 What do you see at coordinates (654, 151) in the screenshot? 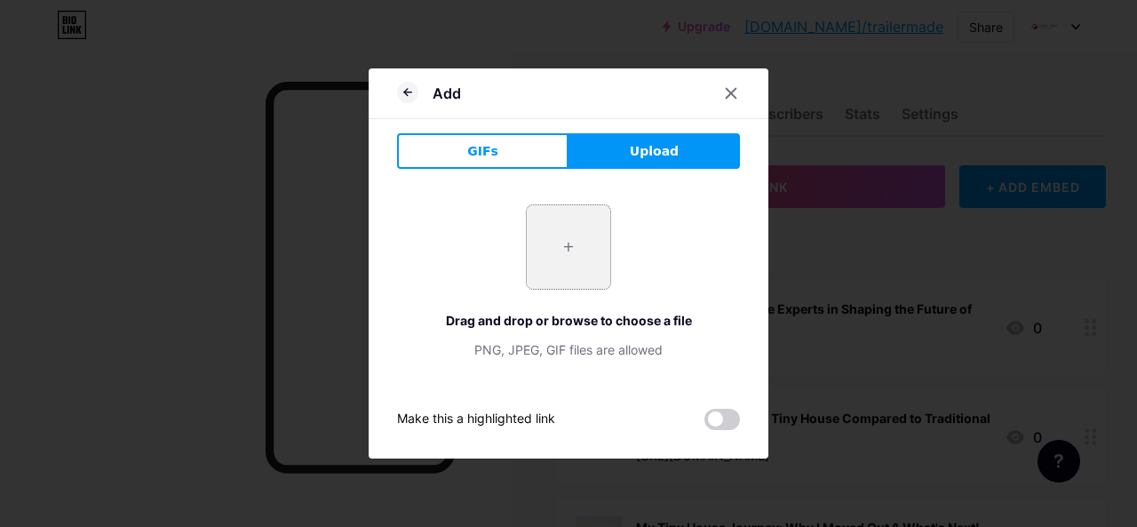
I see `span: Upload` at bounding box center [654, 151].